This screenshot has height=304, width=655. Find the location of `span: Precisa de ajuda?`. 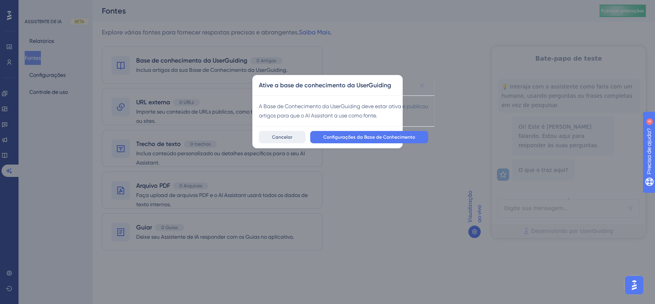

span: Precisa de ajuda? is located at coordinates (41, 7).